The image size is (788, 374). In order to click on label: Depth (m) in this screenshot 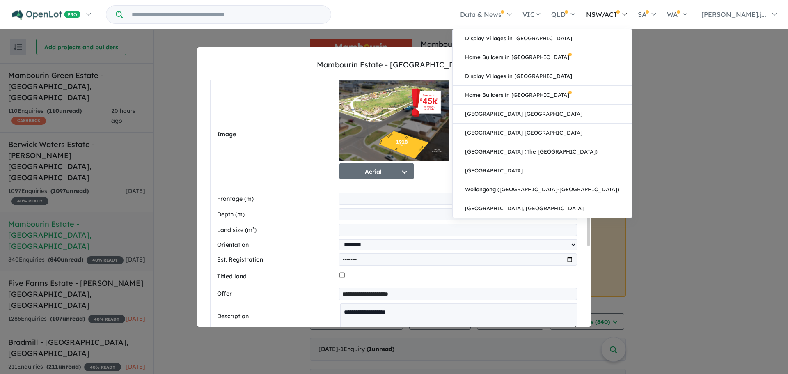, I will do `click(276, 215)`.